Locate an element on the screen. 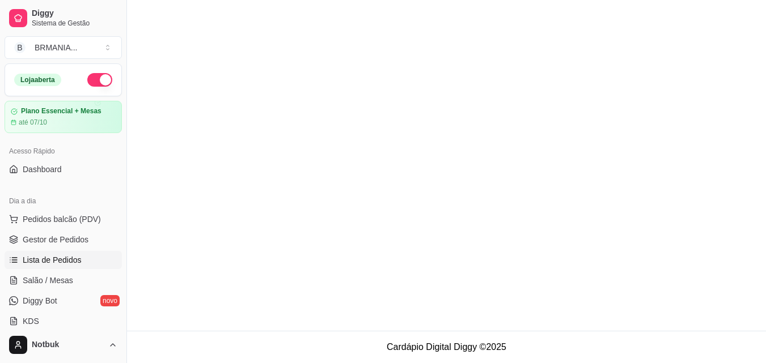 This screenshot has width=766, height=363. div: BRMANIA ... is located at coordinates (56, 48).